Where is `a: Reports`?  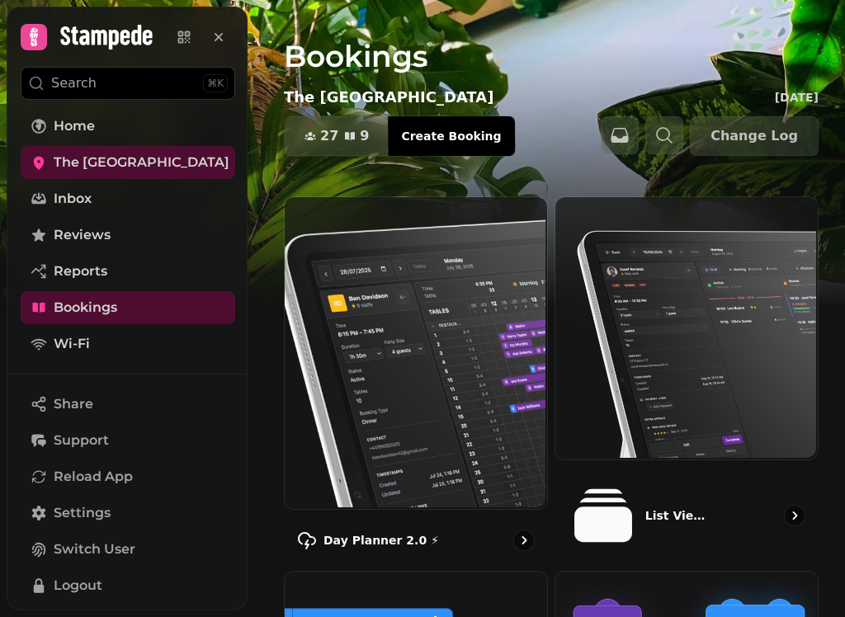 a: Reports is located at coordinates (128, 271).